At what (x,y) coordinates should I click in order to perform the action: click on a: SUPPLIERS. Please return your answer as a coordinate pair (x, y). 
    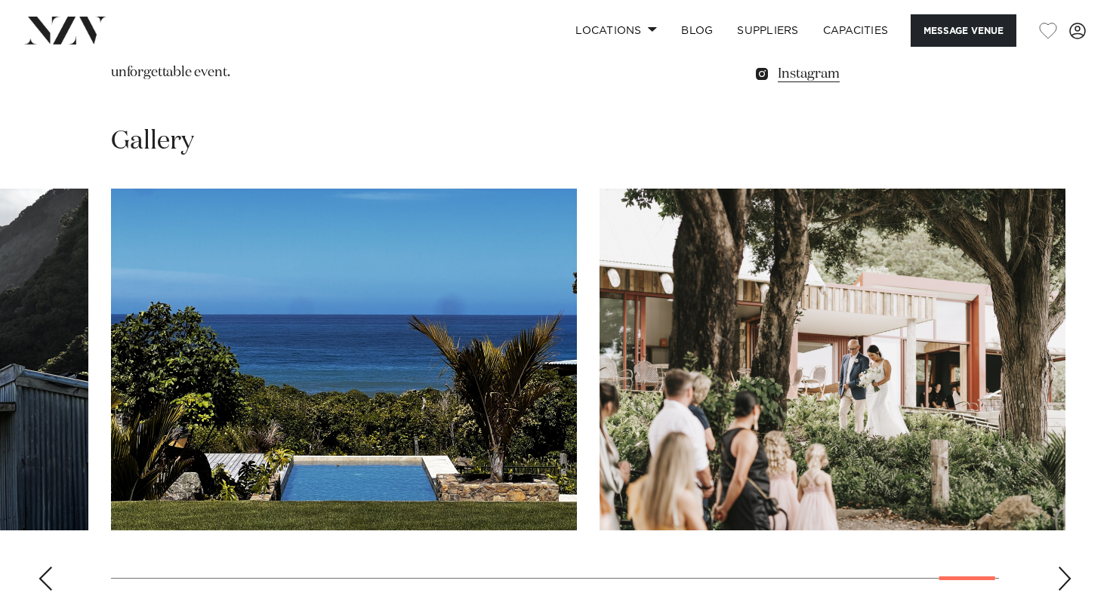
    Looking at the image, I should click on (767, 30).